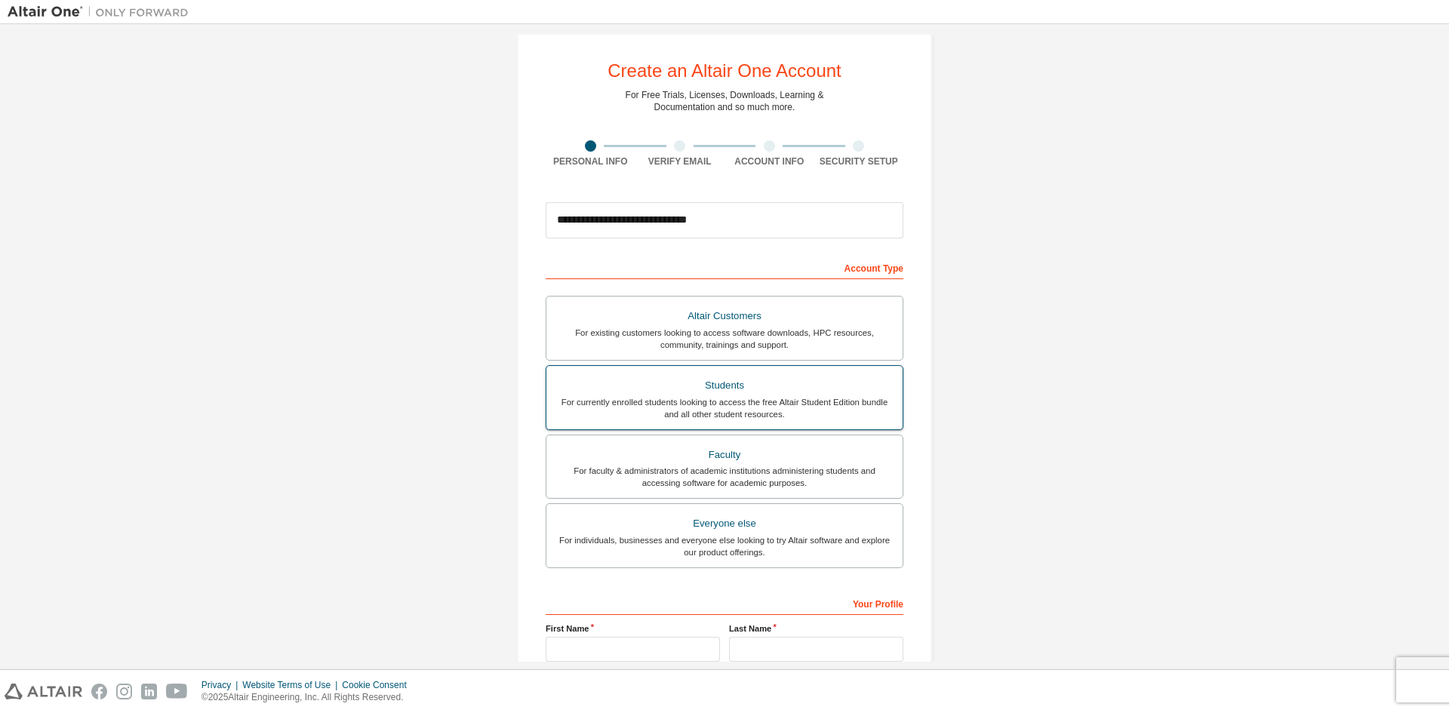  I want to click on div: Website Terms of Use, so click(292, 685).